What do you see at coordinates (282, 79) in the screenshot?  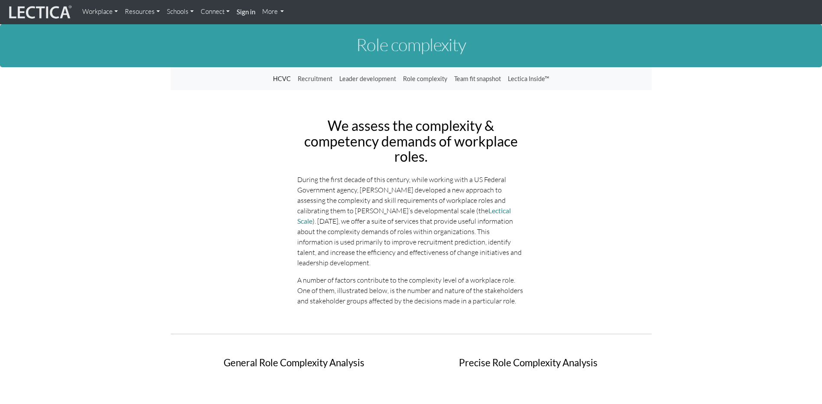 I see `a: HCVC` at bounding box center [282, 79].